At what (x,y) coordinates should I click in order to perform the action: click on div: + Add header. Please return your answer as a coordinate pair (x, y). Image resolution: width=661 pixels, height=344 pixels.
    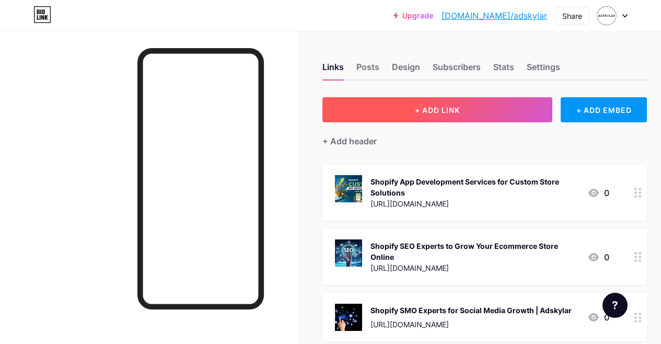
    Looking at the image, I should click on (350, 141).